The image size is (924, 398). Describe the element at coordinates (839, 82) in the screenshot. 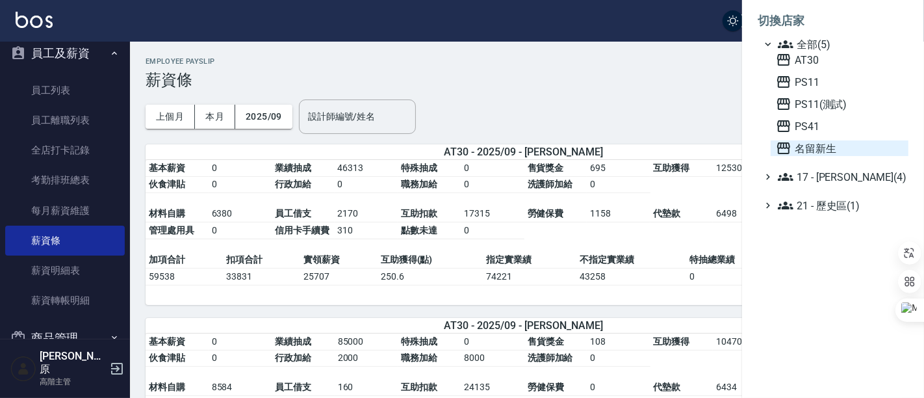

I see `span: PS11` at that location.